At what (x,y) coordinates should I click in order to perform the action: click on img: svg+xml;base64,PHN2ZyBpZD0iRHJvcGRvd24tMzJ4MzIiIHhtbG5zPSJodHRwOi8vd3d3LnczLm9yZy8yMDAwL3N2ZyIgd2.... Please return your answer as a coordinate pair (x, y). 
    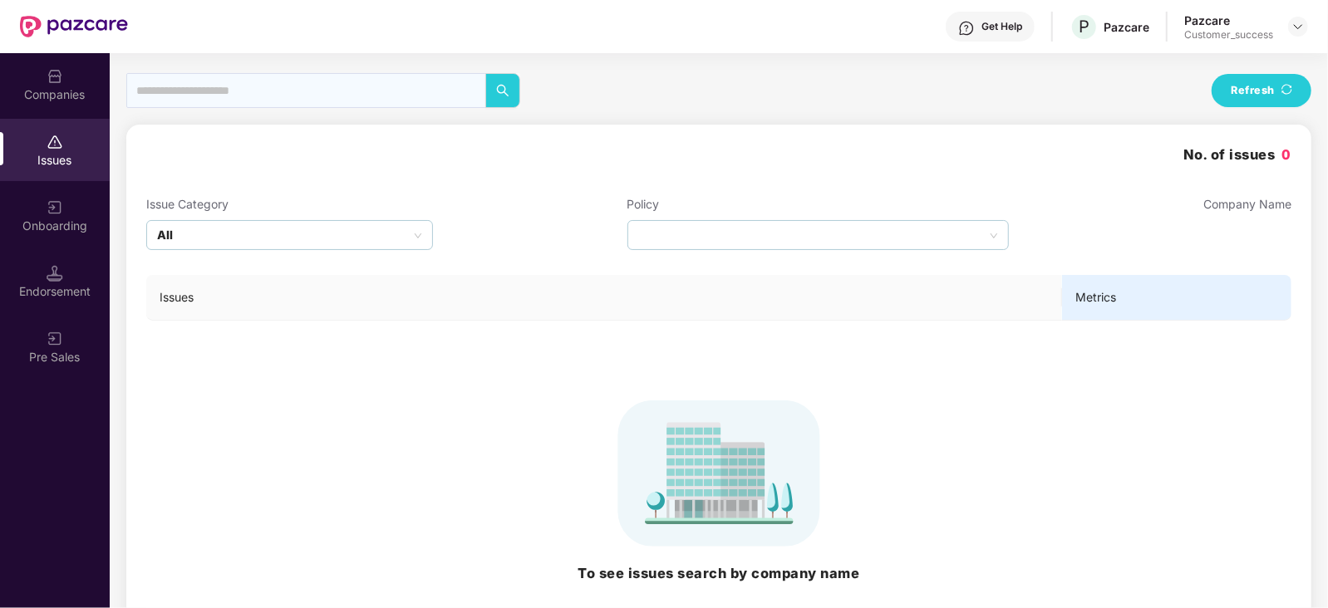
    Looking at the image, I should click on (1298, 27).